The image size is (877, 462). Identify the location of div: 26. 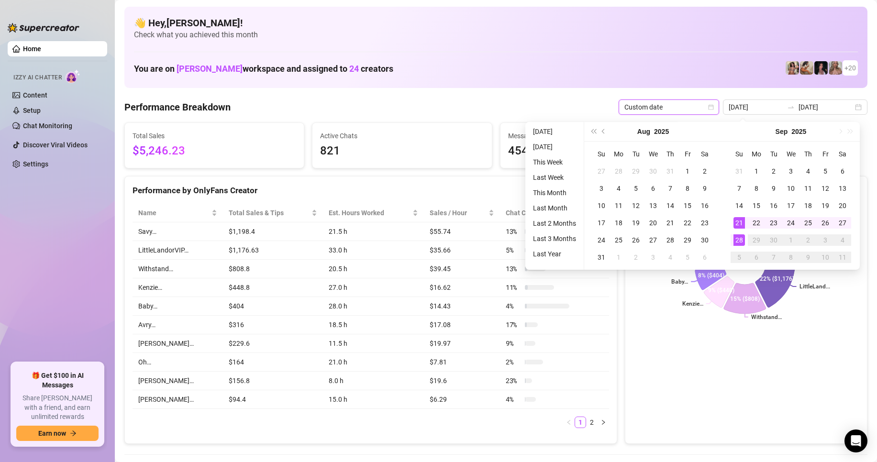
(636, 240).